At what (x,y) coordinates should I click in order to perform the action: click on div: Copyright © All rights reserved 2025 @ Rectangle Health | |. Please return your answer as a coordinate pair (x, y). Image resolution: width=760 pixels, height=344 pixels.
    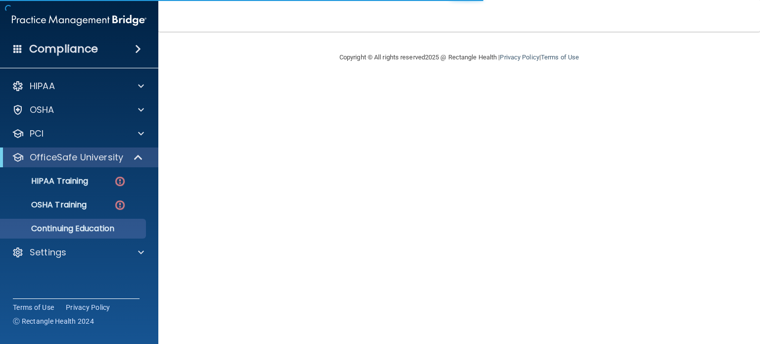
    Looking at the image, I should click on (459, 57).